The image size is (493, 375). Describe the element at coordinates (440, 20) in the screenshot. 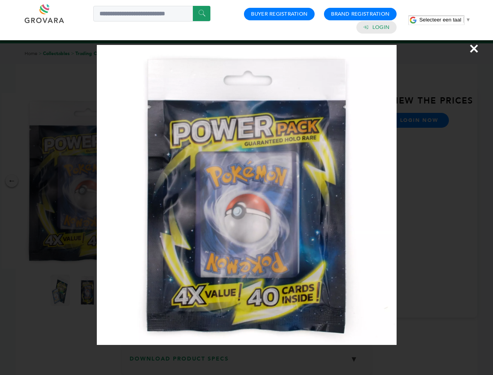

I see `span: Selecteer een taal` at that location.